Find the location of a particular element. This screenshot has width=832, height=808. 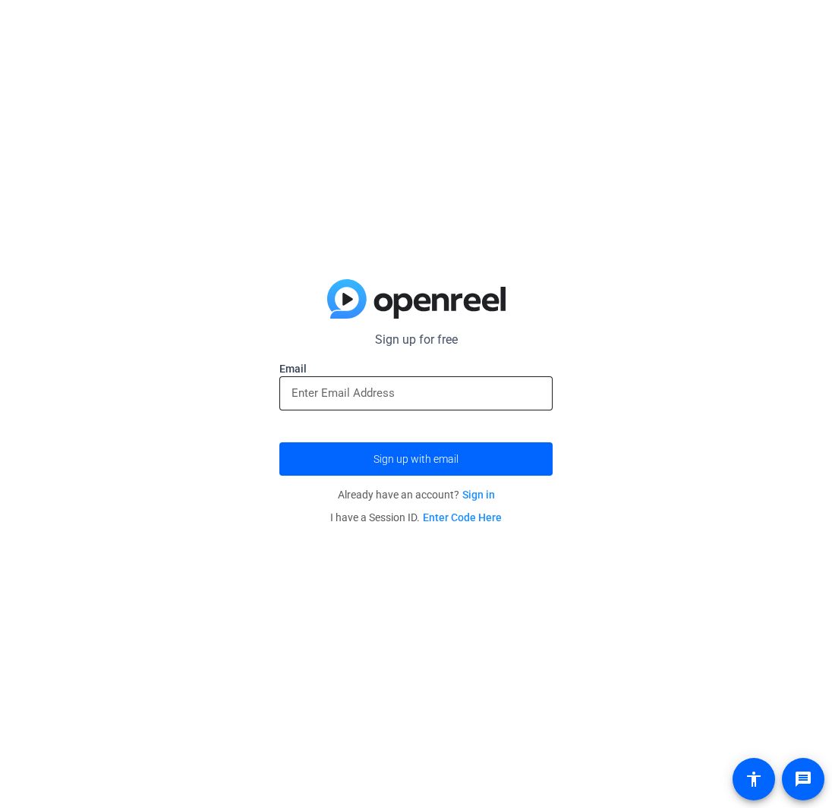

mat-icon: accessibility is located at coordinates (754, 780).